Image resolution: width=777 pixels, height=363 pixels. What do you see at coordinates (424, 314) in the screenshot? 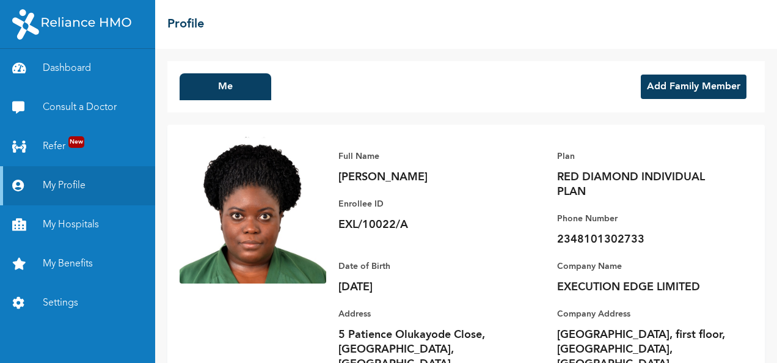
I see `p: Address` at bounding box center [424, 314].